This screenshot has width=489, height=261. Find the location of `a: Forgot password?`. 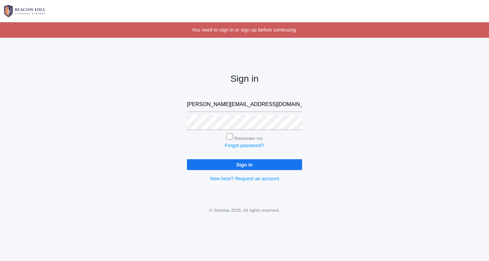

a: Forgot password? is located at coordinates (244, 145).